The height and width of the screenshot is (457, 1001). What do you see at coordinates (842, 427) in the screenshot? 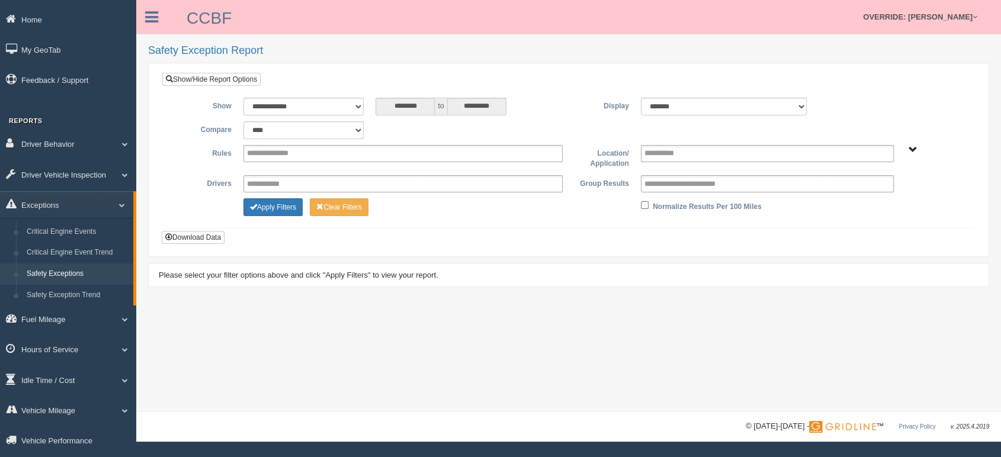
I see `img: Gridline` at bounding box center [842, 427].